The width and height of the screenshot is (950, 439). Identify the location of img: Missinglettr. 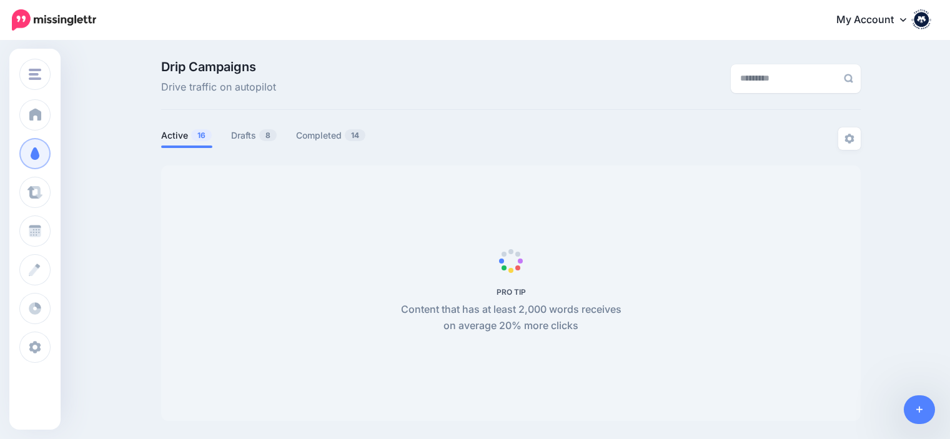
(54, 20).